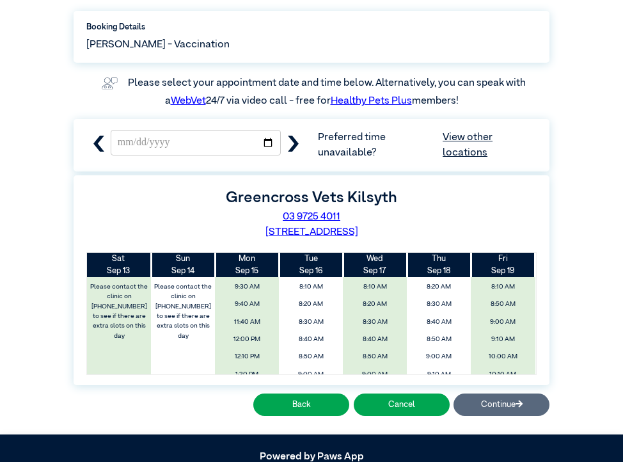 The height and width of the screenshot is (462, 623). What do you see at coordinates (312, 217) in the screenshot?
I see `a: 03 9725 4011` at bounding box center [312, 217].